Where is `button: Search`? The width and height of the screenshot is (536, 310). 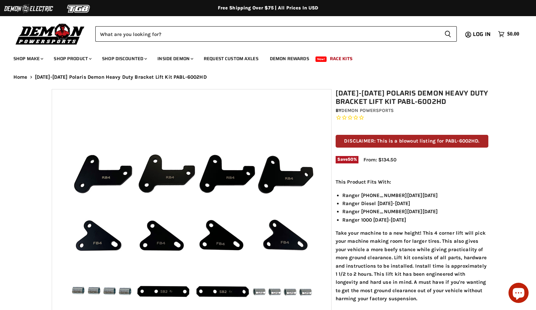 button: Search is located at coordinates (448, 34).